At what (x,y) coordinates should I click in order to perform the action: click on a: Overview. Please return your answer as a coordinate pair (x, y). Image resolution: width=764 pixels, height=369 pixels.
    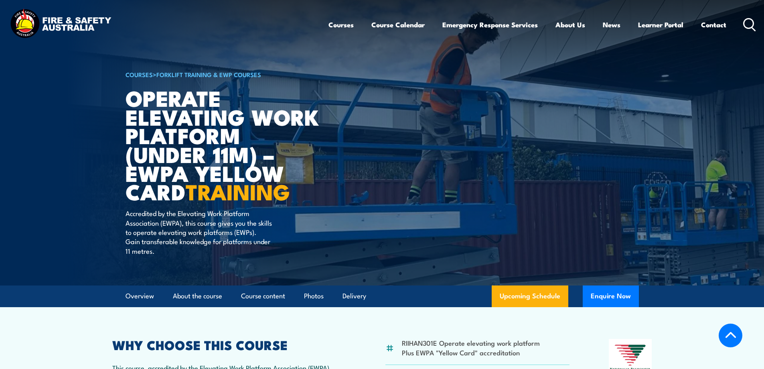
    Looking at the image, I should click on (140, 296).